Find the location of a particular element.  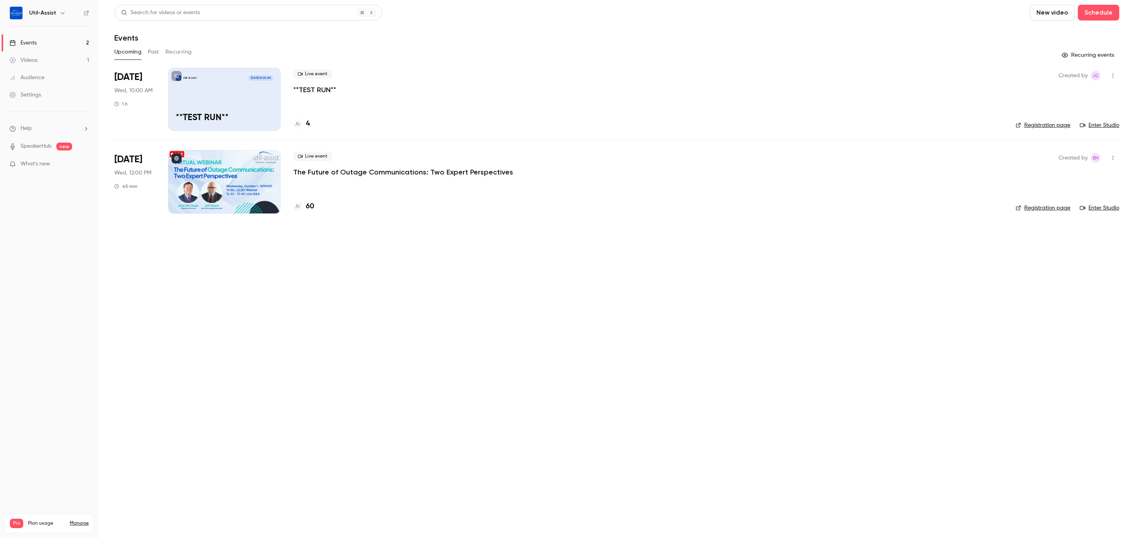

div: 45 min is located at coordinates (126, 186).